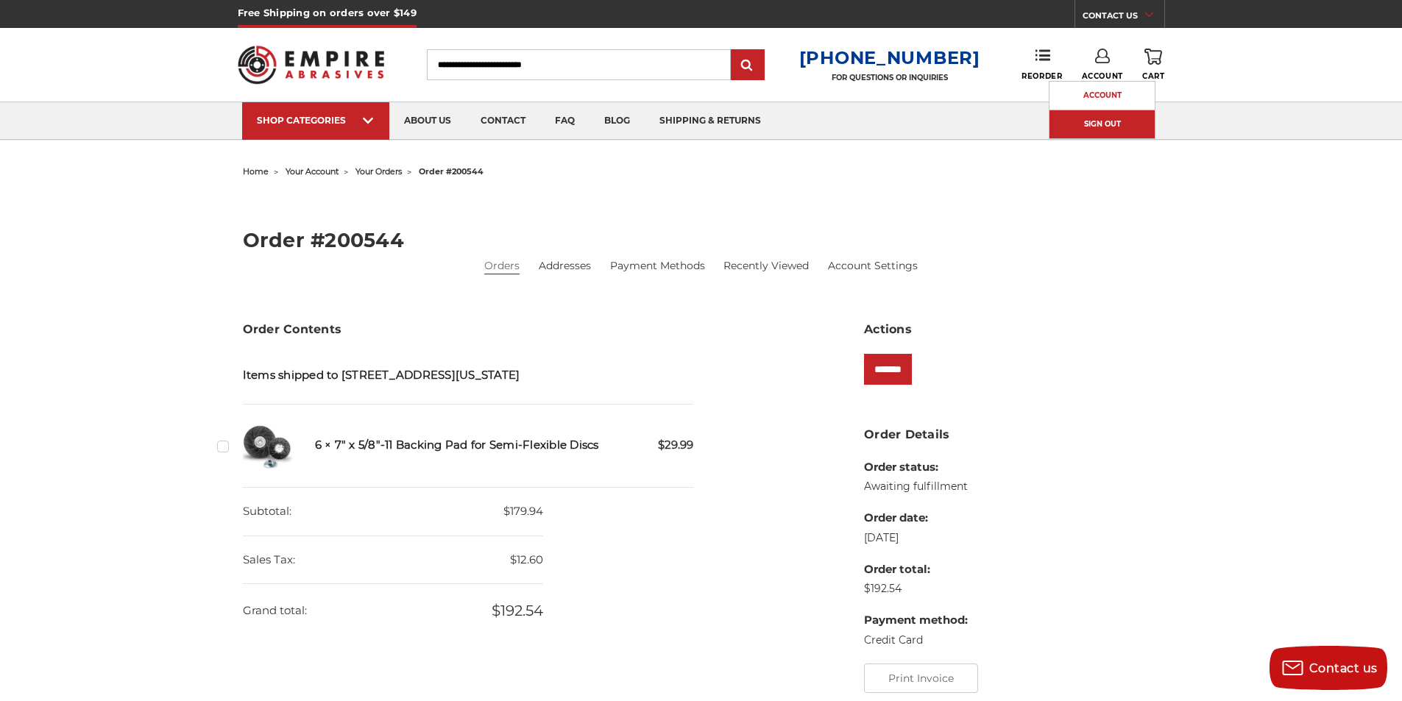 The height and width of the screenshot is (701, 1402). Describe the element at coordinates (1153, 65) in the screenshot. I see `a: Cart` at that location.